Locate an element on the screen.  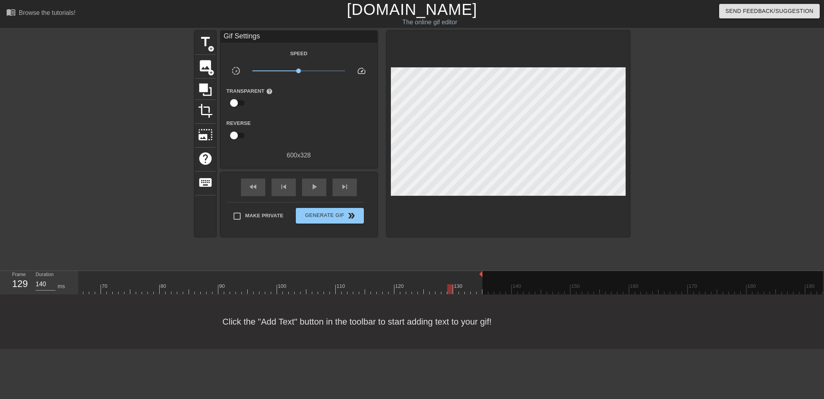
span: speed is located at coordinates (361, 71).